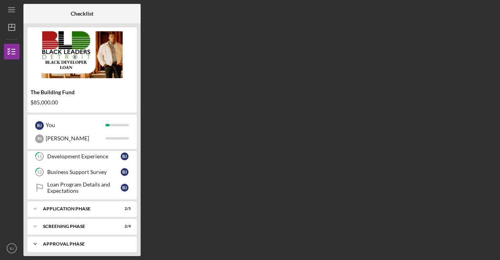 The height and width of the screenshot is (260, 500). I want to click on div: 2 / 4, so click(124, 226).